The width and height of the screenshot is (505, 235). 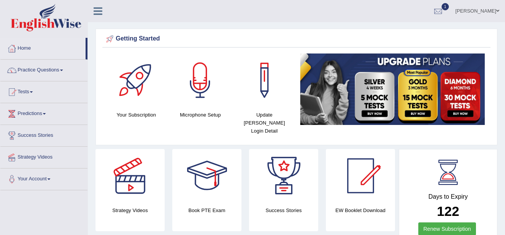 What do you see at coordinates (44, 178) in the screenshot?
I see `a: Your Account` at bounding box center [44, 178].